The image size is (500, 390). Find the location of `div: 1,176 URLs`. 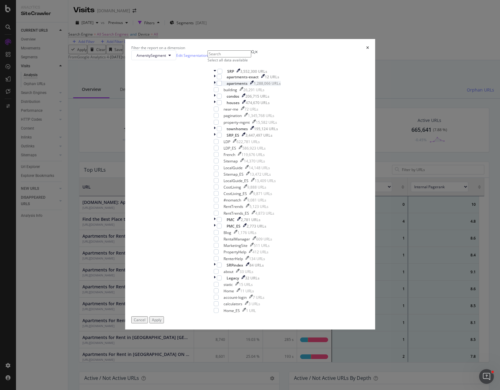

div: 1,176 URLs is located at coordinates (247, 233).